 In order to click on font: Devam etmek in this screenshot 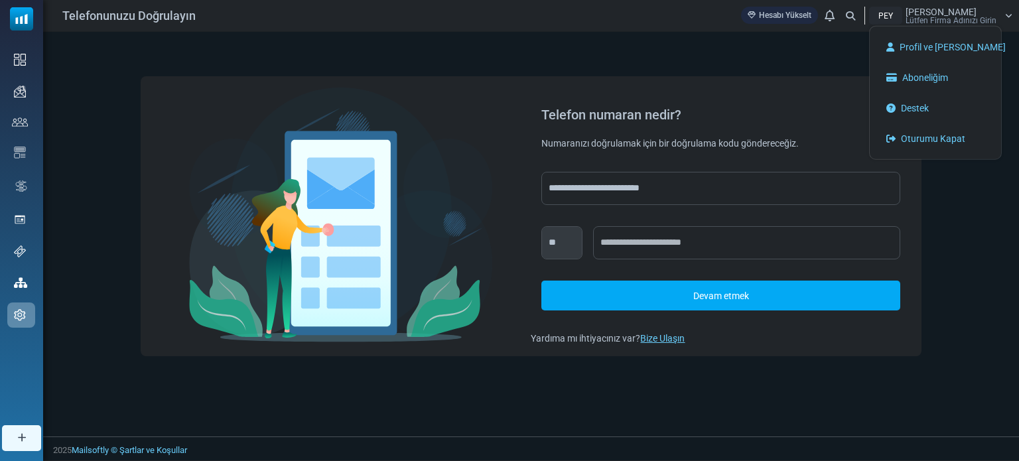, I will do `click(721, 296)`.